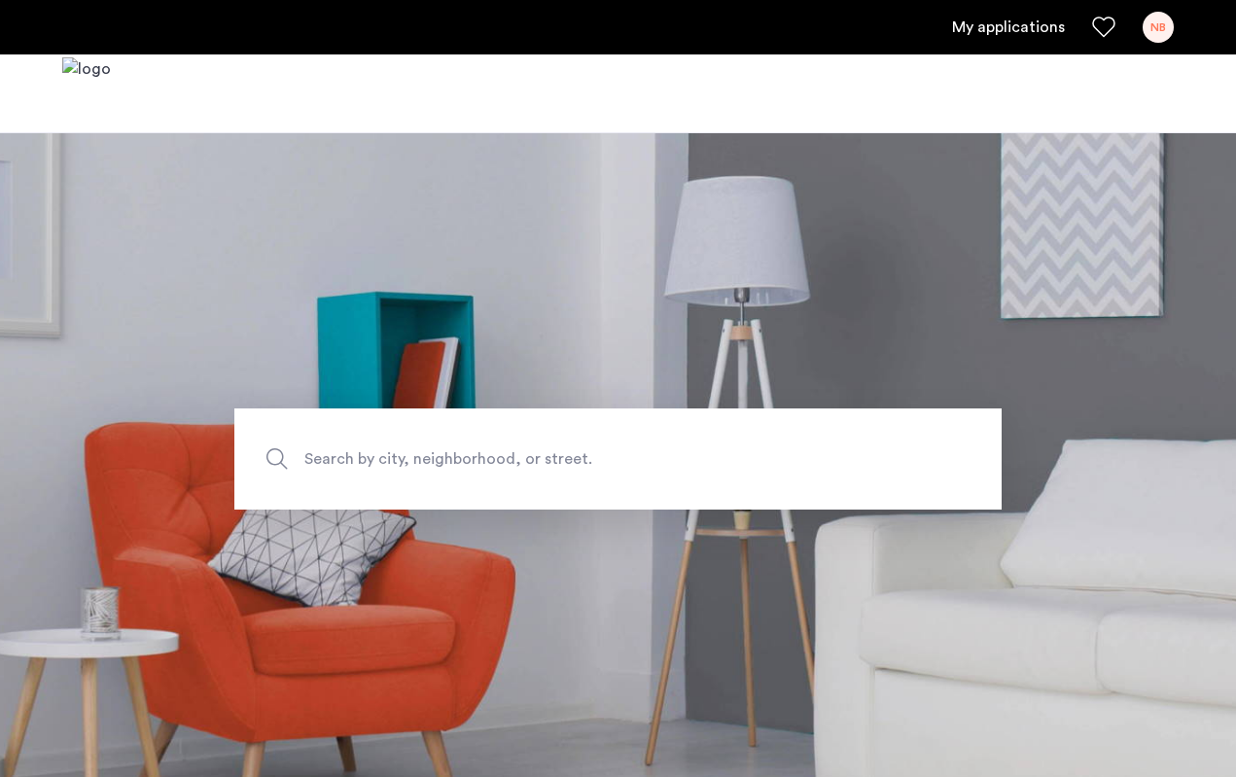 The width and height of the screenshot is (1236, 777). What do you see at coordinates (573, 458) in the screenshot?
I see `span: Search by city, neighborhood, or street.` at bounding box center [573, 458].